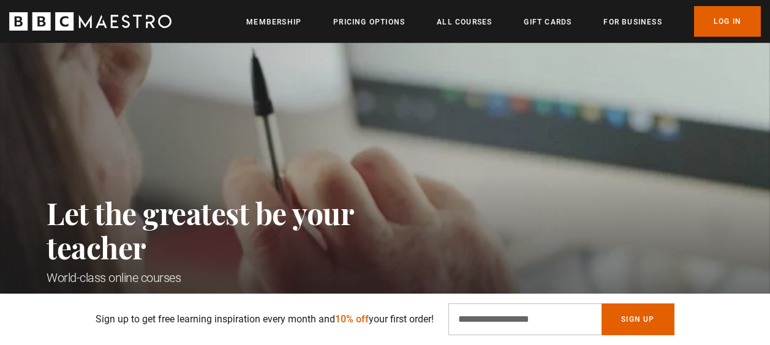 The height and width of the screenshot is (345, 770). What do you see at coordinates (227, 278) in the screenshot?
I see `h1: World-class online courses` at bounding box center [227, 278].